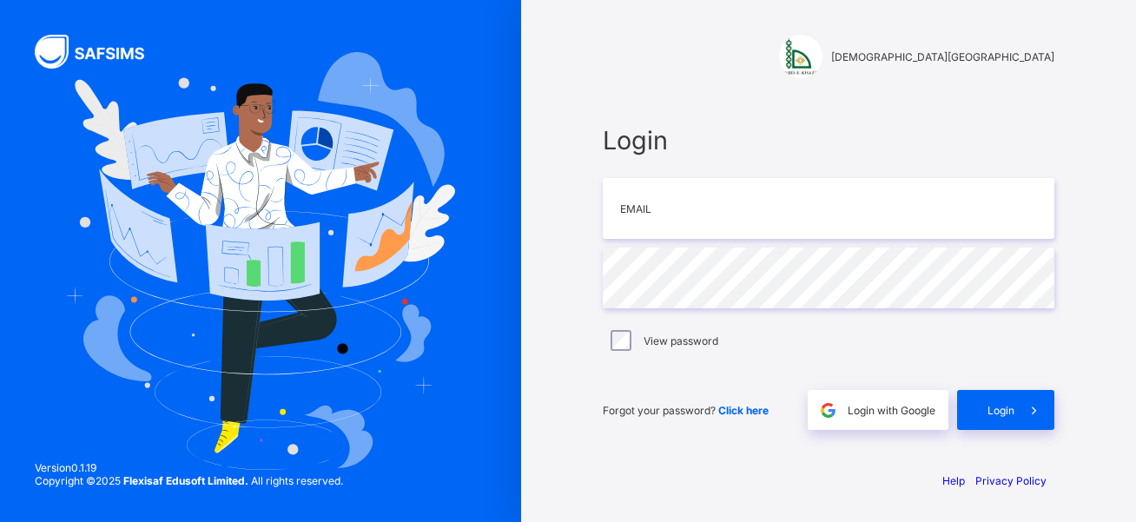 The image size is (1136, 522). I want to click on img: Hero Image, so click(260, 261).